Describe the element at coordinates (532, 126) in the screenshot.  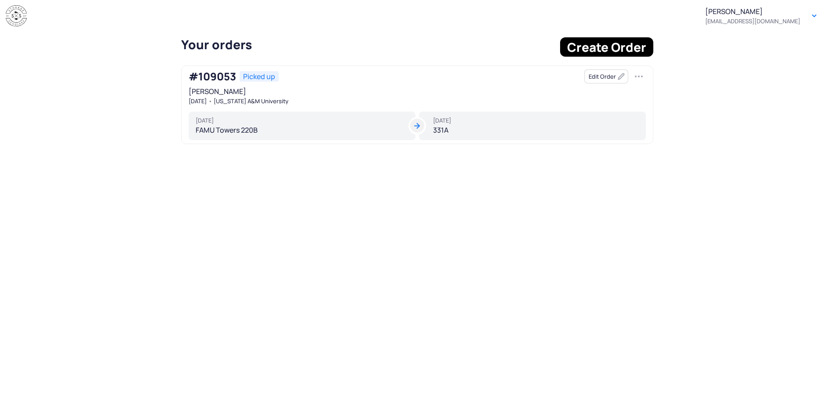
I see `div: 331A` at that location.